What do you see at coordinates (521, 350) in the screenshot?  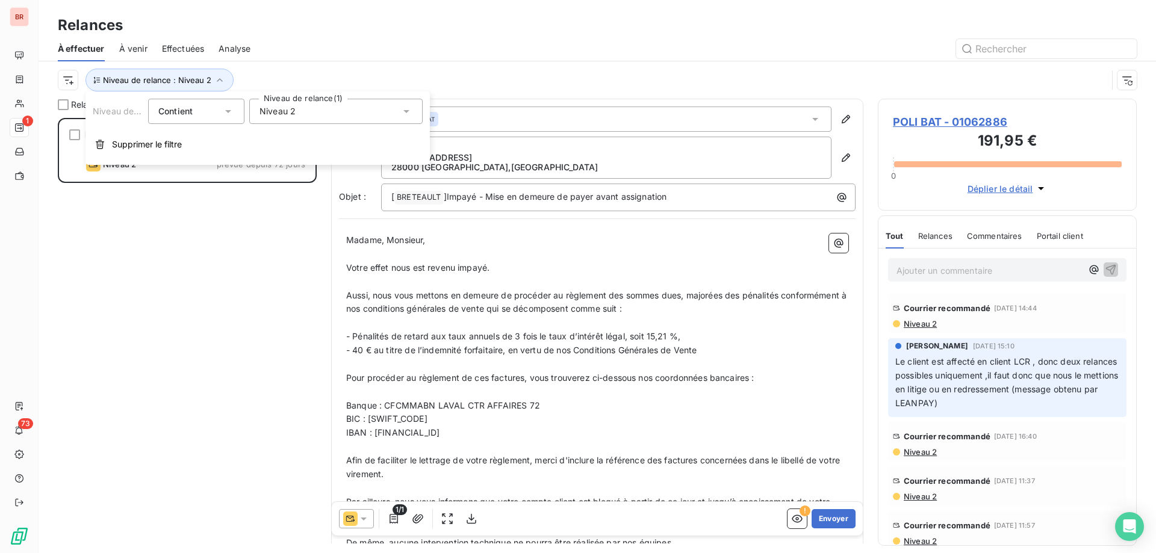 I see `span: - 40 € au titre de l’indemnité forfaitaire, en vertu de nos Conditions Générales de Vente` at bounding box center [521, 350].